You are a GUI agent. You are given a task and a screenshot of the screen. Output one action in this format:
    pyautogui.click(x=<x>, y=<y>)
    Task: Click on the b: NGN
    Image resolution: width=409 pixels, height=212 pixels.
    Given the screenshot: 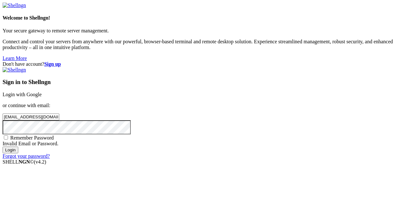 What is the action you would take?
    pyautogui.click(x=24, y=162)
    